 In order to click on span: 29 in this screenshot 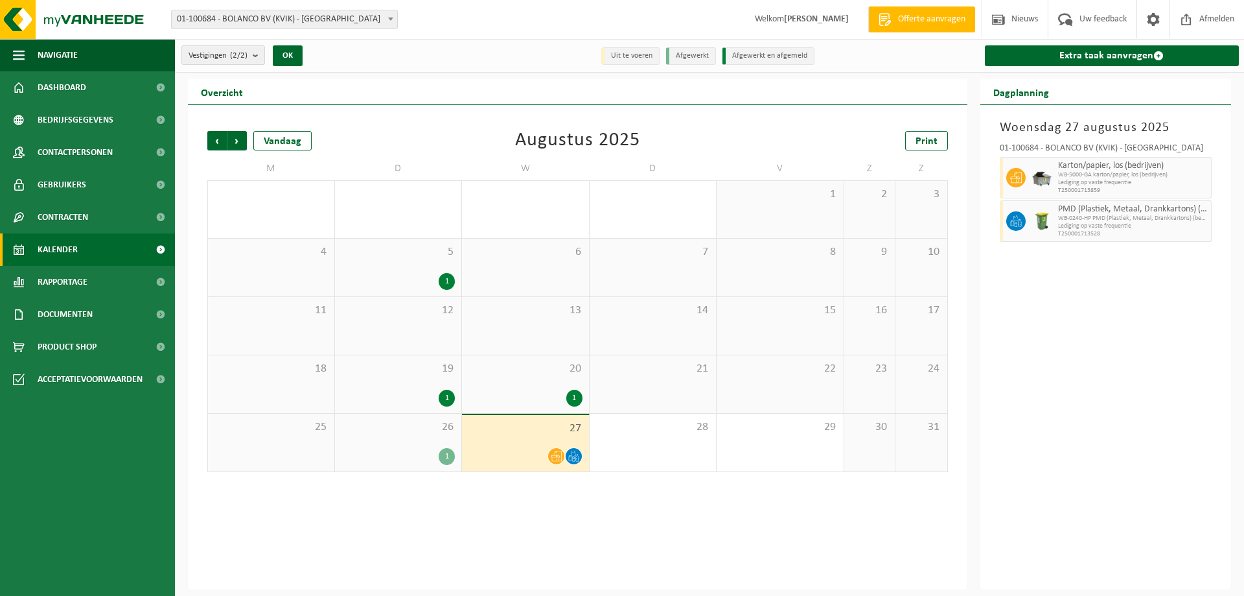, I will do `click(780, 427)`.